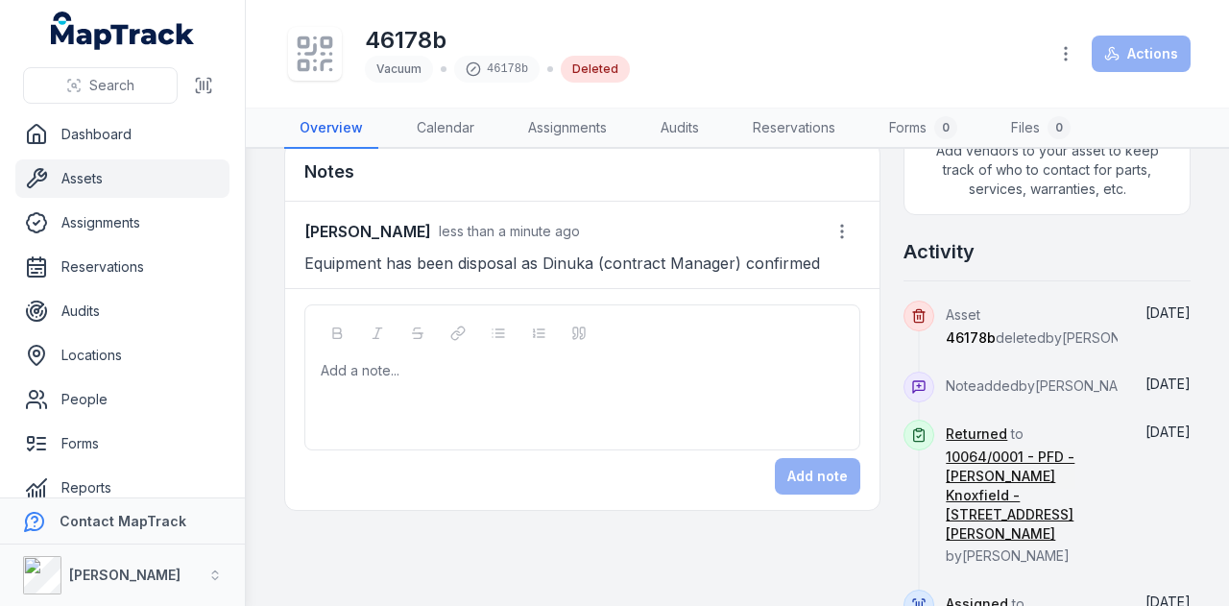 The width and height of the screenshot is (1229, 606). What do you see at coordinates (497, 40) in the screenshot?
I see `h1: 46178b` at bounding box center [497, 40].